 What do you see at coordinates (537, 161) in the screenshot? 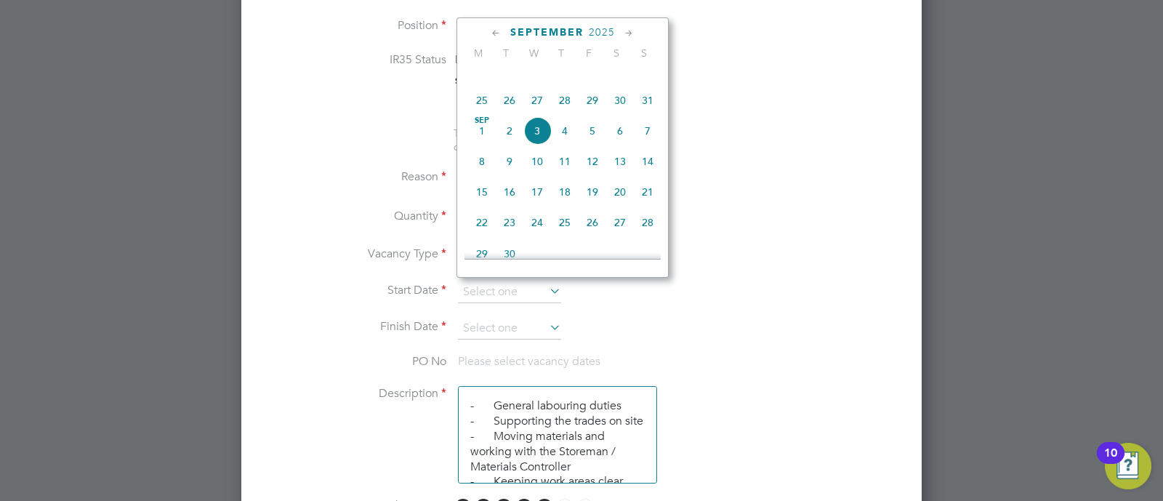
I see `span: 10` at bounding box center [537, 161].